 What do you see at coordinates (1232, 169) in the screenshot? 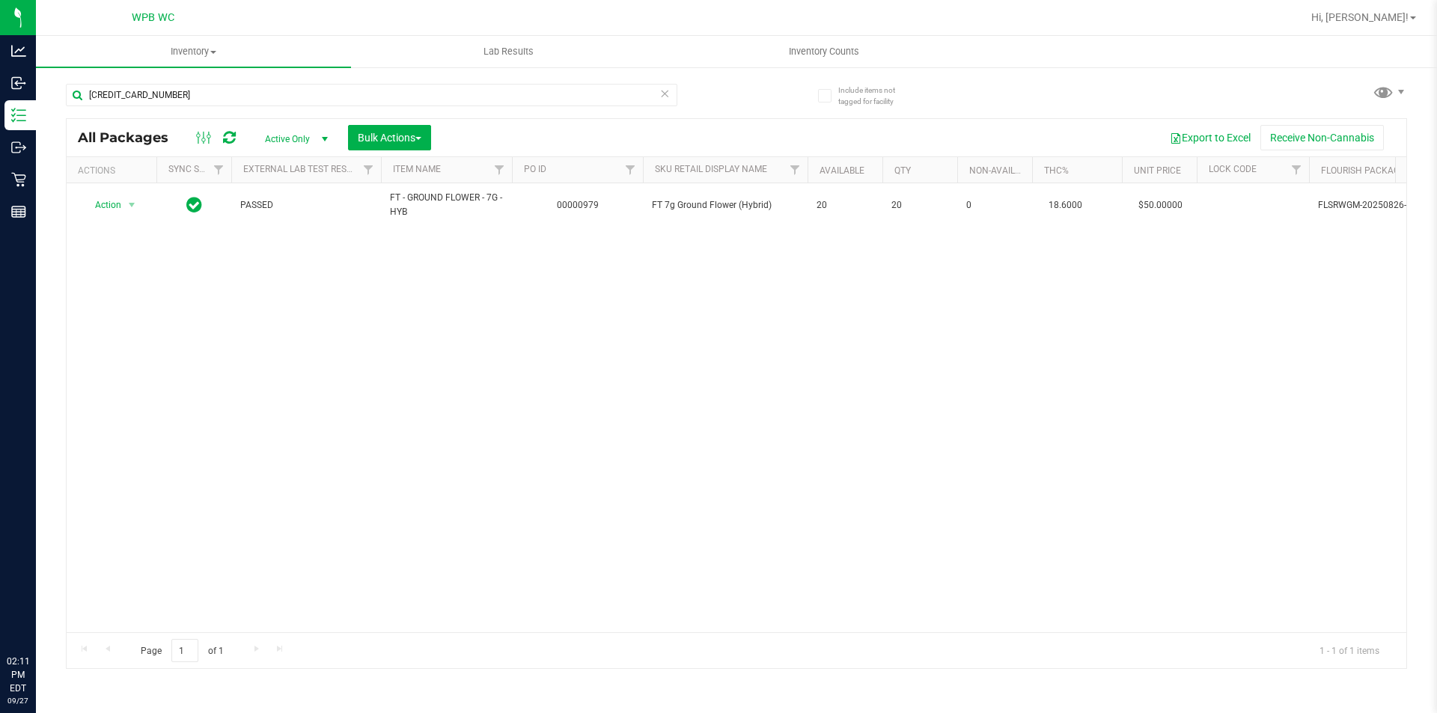
I see `a: Lock Code` at bounding box center [1232, 169].